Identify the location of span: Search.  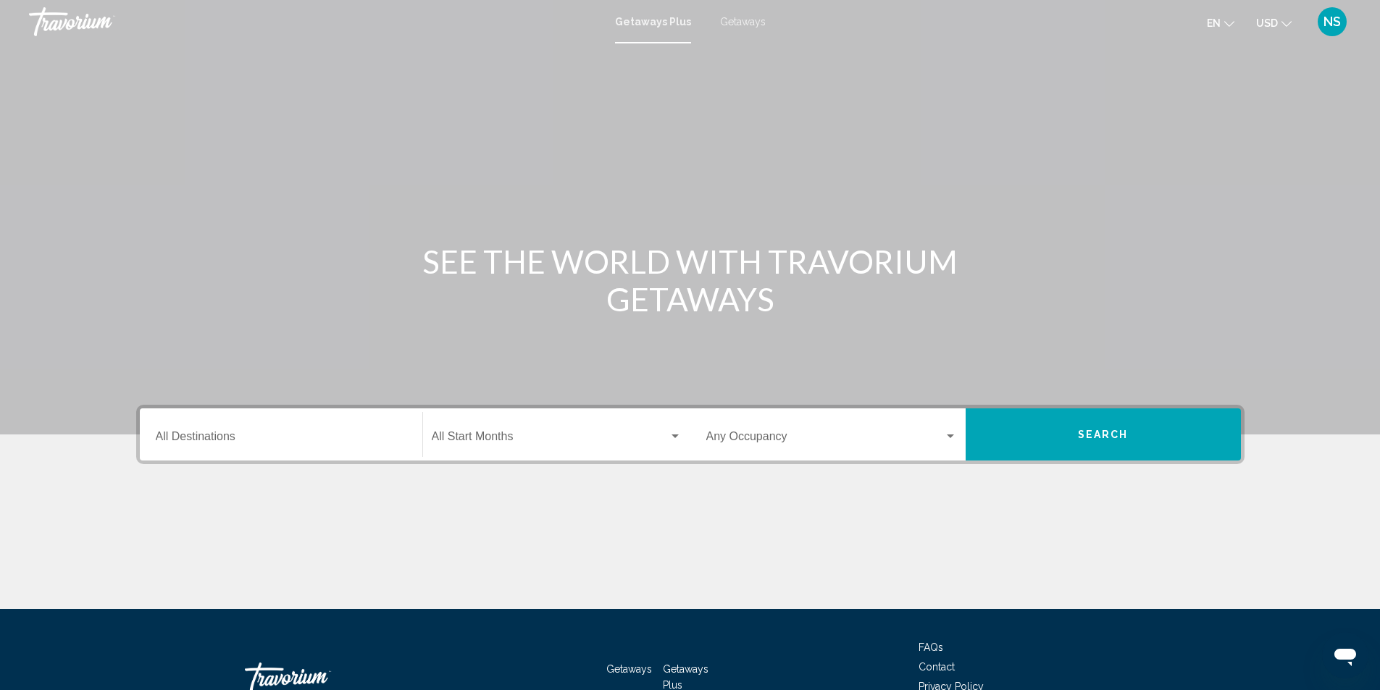
(1103, 435).